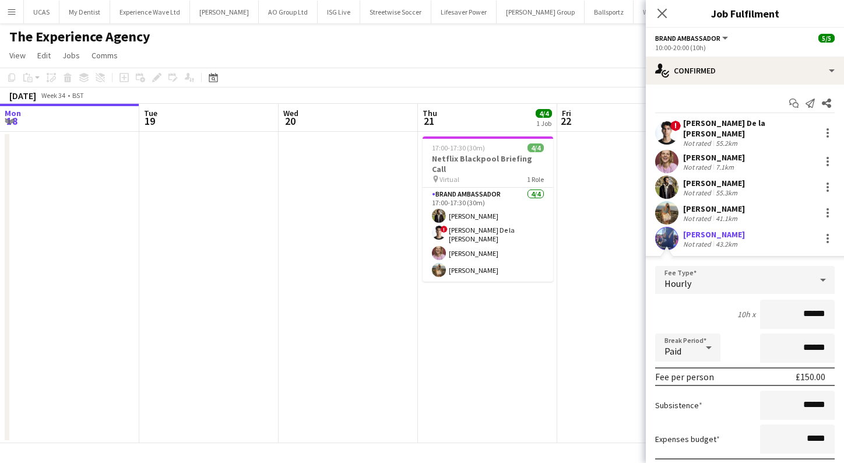  What do you see at coordinates (725, 167) in the screenshot?
I see `div: 7.1km` at bounding box center [725, 167].